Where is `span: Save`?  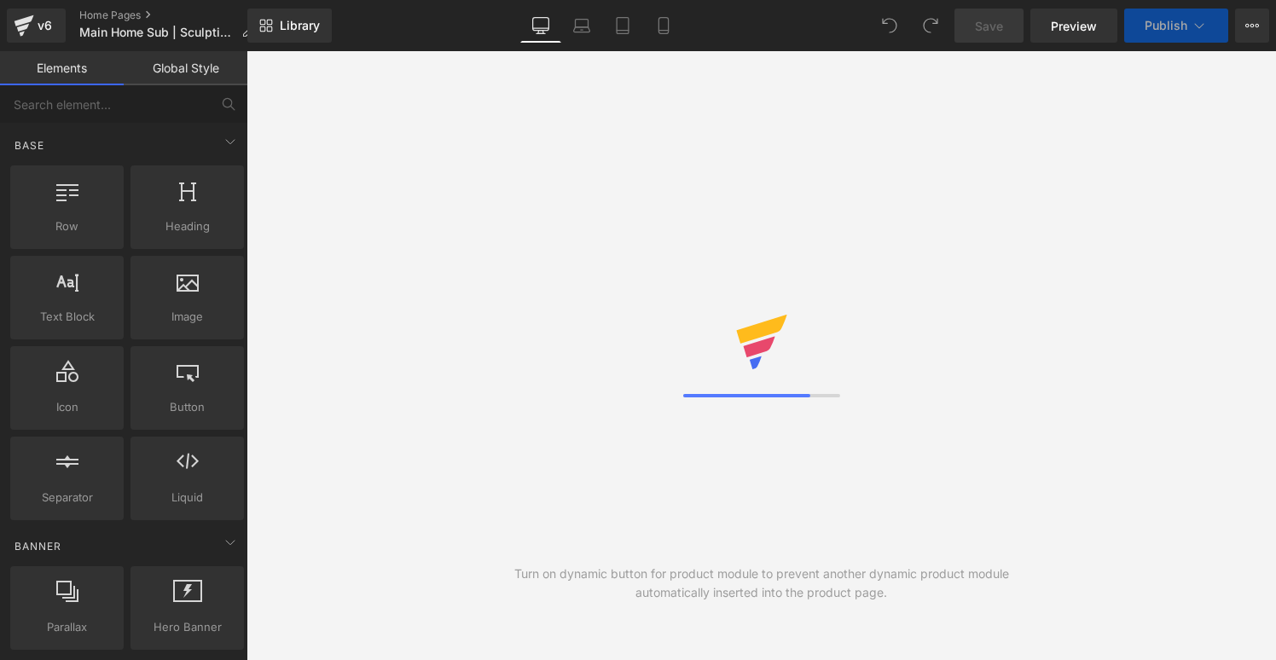 span: Save is located at coordinates (988, 26).